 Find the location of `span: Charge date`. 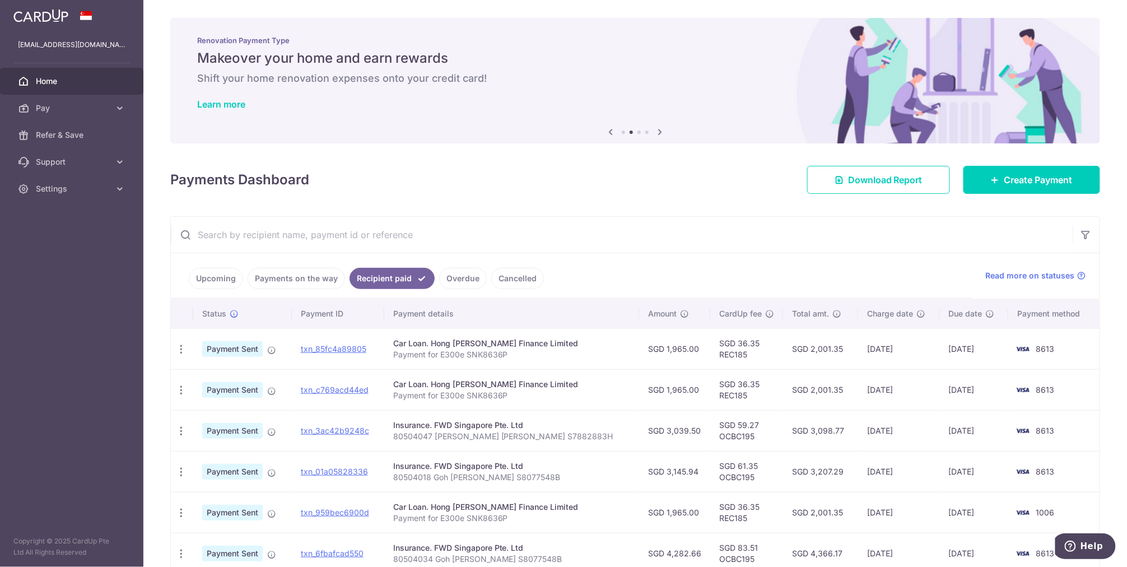

span: Charge date is located at coordinates (890, 314).